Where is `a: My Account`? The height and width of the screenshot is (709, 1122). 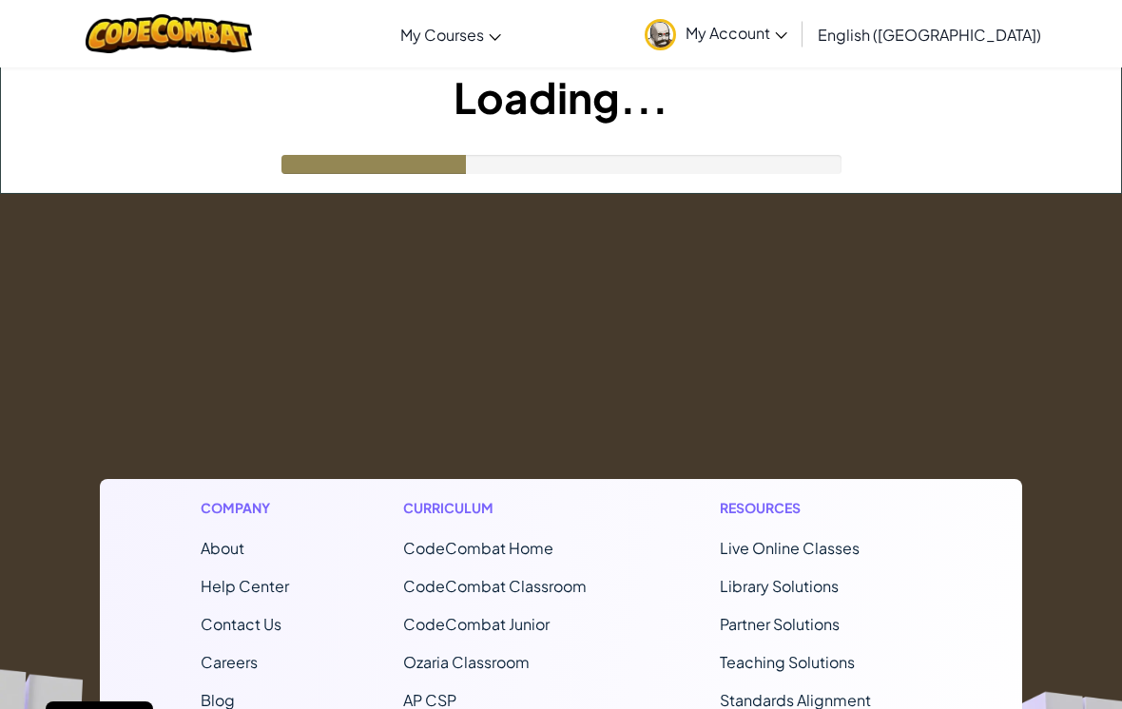
a: My Account is located at coordinates (716, 33).